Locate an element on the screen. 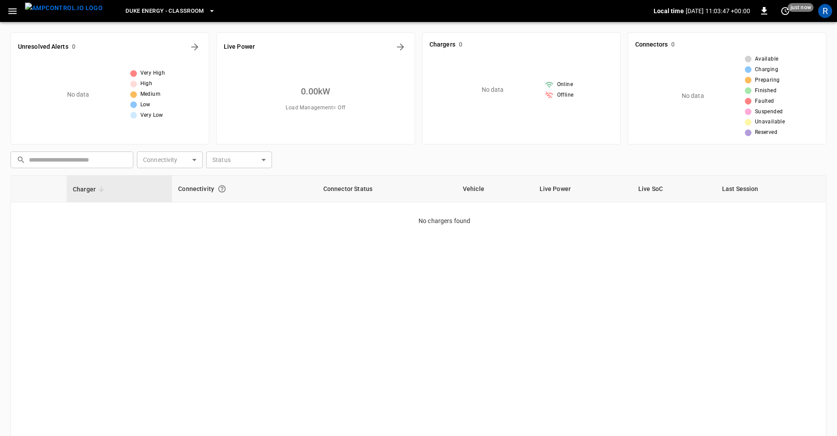 Image resolution: width=837 pixels, height=436 pixels. span: Online is located at coordinates (565, 85).